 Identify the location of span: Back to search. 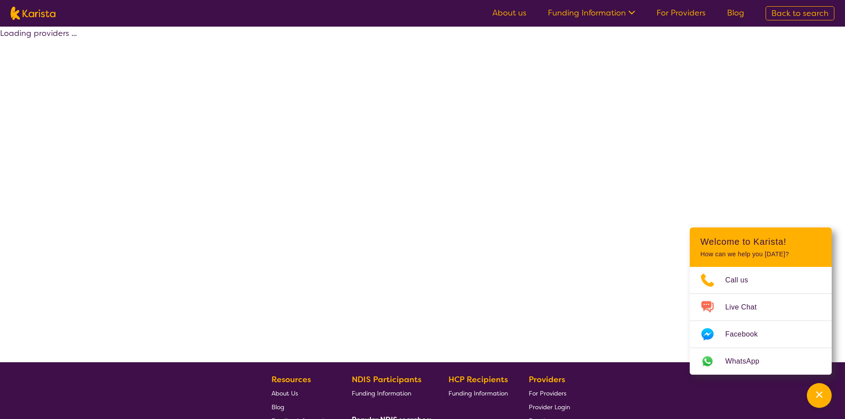
(799, 13).